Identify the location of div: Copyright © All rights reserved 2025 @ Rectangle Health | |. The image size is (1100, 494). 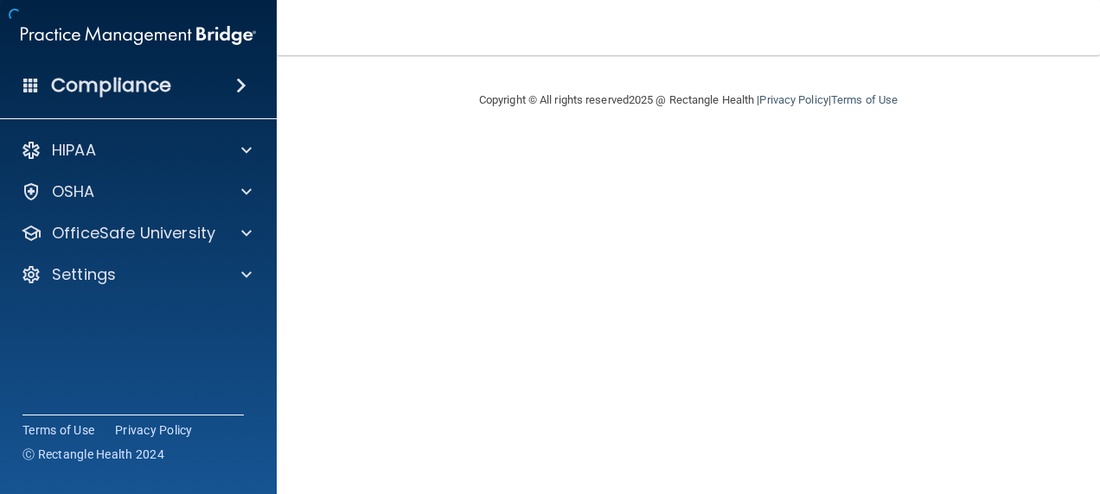
(688, 100).